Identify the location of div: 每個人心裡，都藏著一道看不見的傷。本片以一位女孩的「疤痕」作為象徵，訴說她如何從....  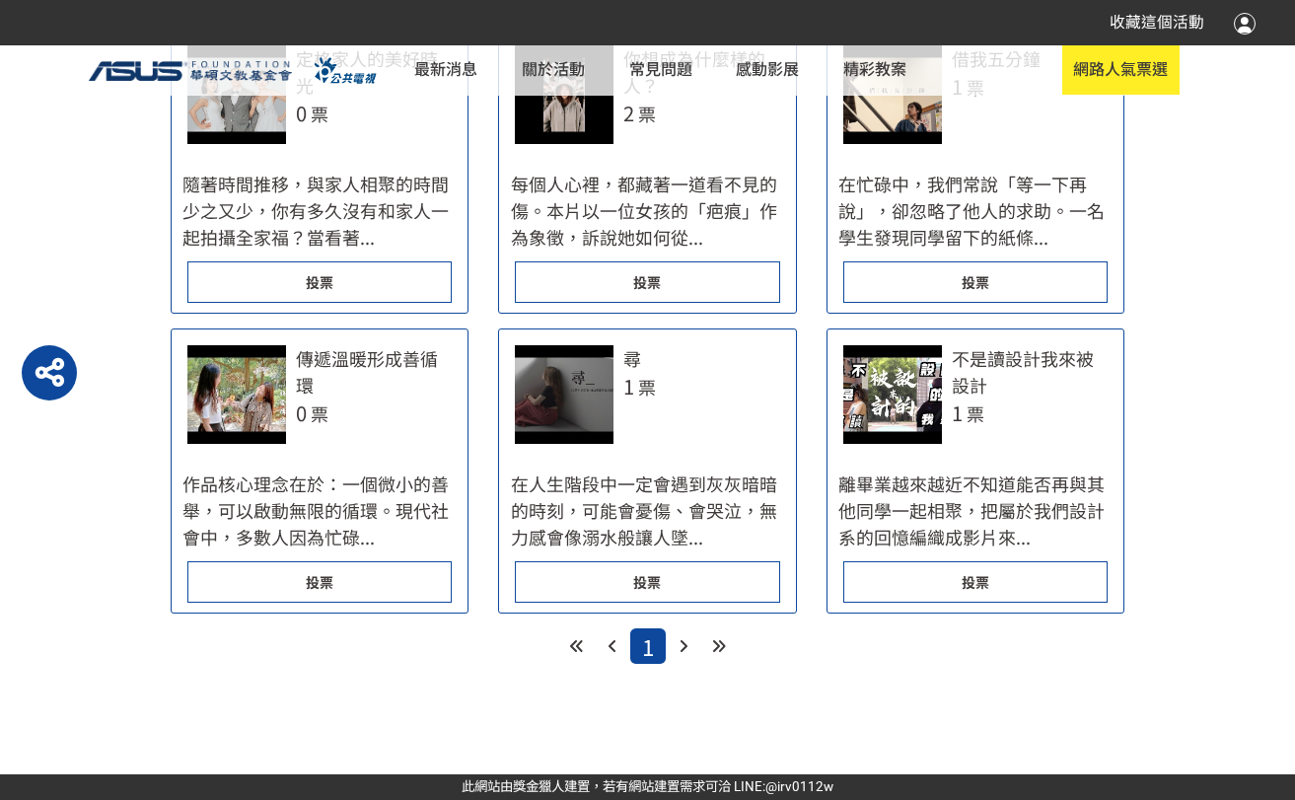
(647, 210).